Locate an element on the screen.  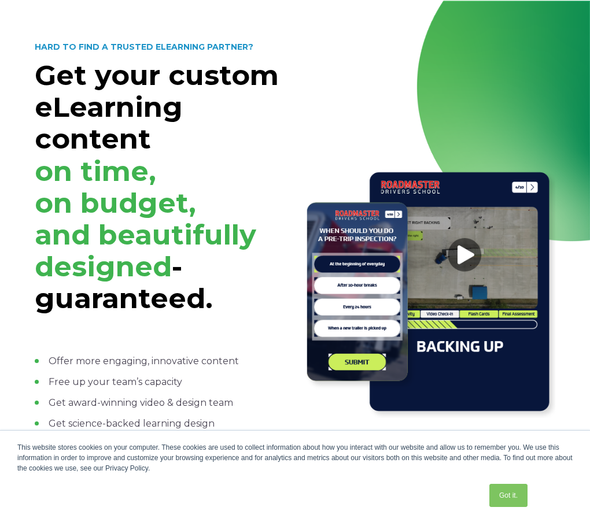
li: Free up your team’s capacity is located at coordinates (161, 382).